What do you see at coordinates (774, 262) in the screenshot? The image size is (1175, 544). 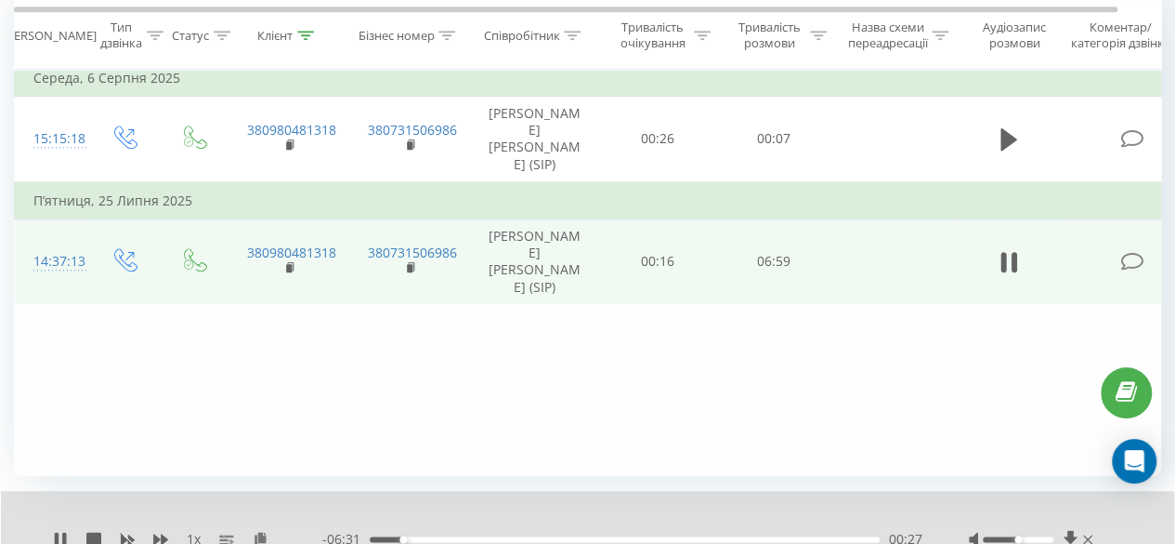 I see `td: 06:59` at bounding box center [774, 262].